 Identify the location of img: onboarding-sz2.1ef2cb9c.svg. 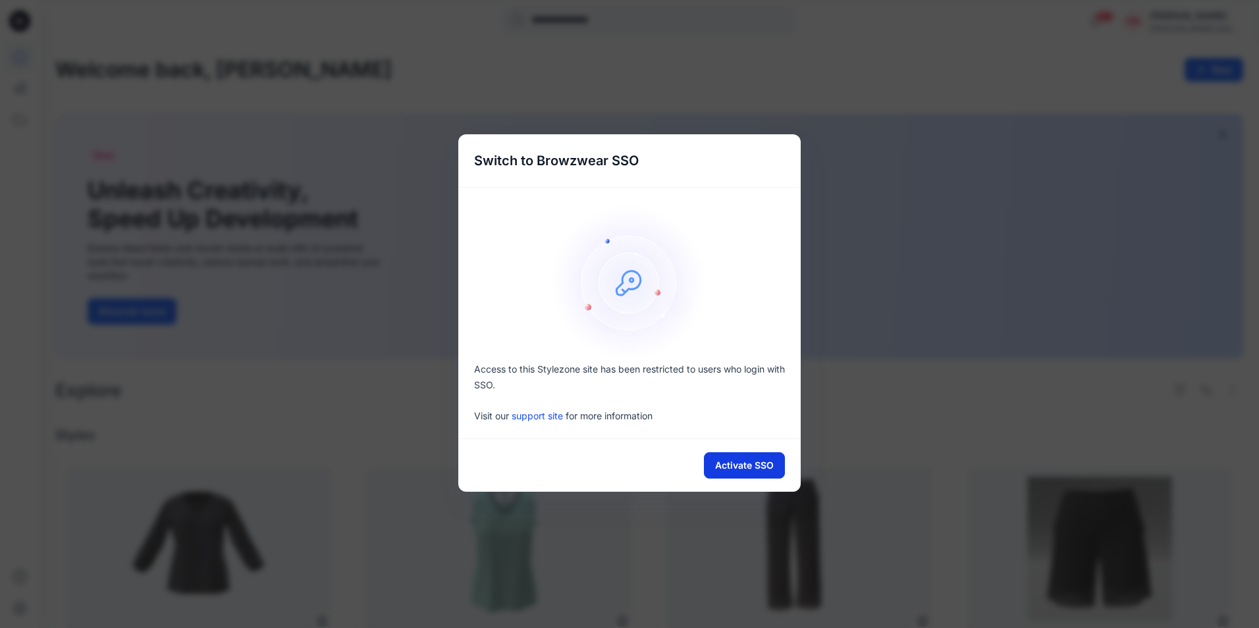
(629, 282).